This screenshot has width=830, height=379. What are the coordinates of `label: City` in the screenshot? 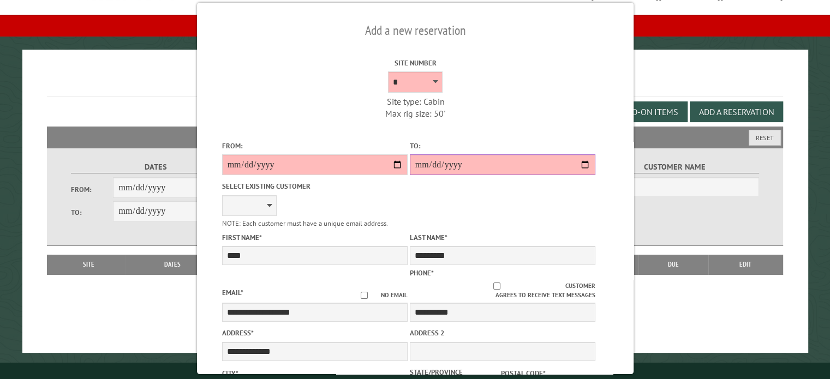 It's located at (314, 373).